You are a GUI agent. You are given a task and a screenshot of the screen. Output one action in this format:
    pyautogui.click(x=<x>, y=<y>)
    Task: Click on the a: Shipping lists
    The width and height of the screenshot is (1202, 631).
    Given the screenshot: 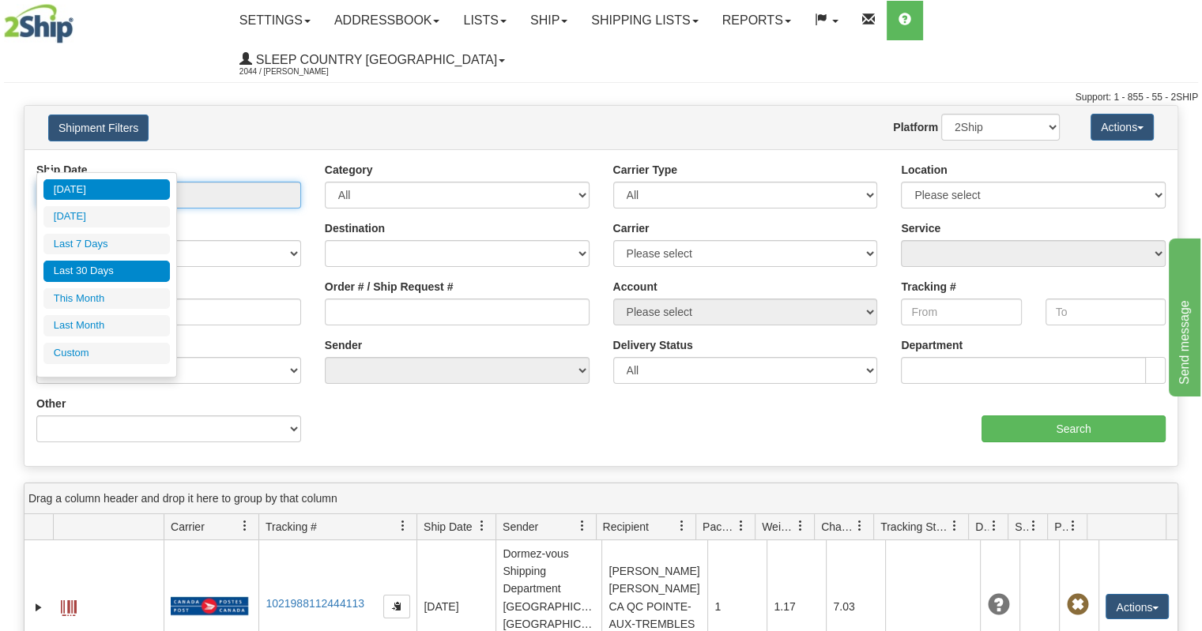 What is the action you would take?
    pyautogui.click(x=644, y=21)
    